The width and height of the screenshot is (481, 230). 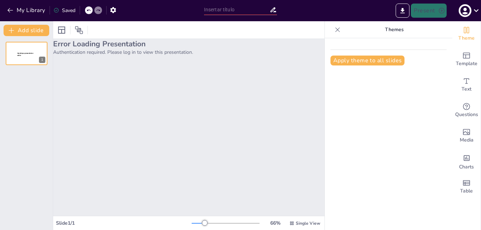 I want to click on span: Questions, so click(x=467, y=115).